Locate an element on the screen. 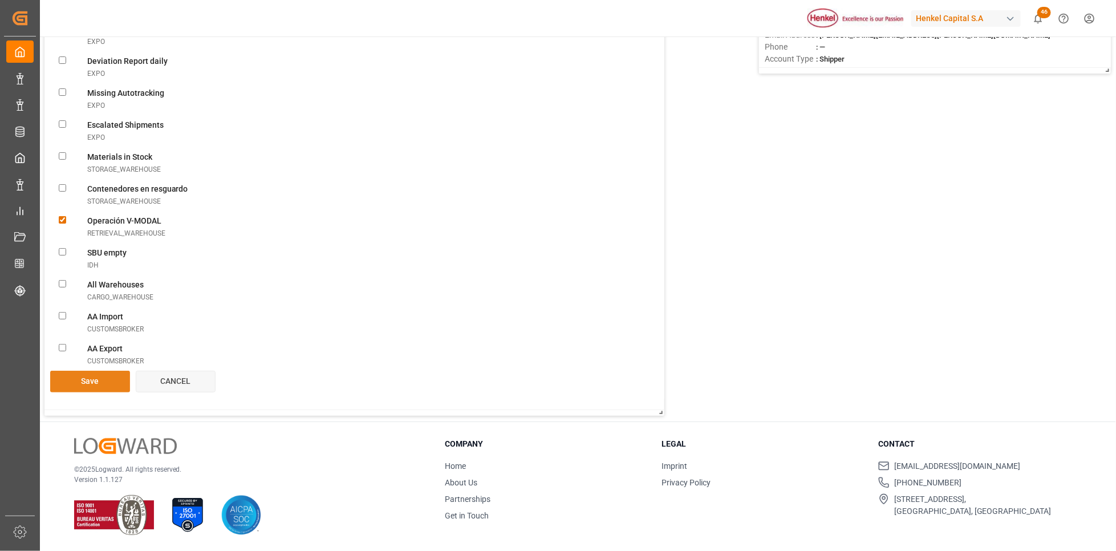 The height and width of the screenshot is (551, 1116). span: 46 is located at coordinates (1044, 13).